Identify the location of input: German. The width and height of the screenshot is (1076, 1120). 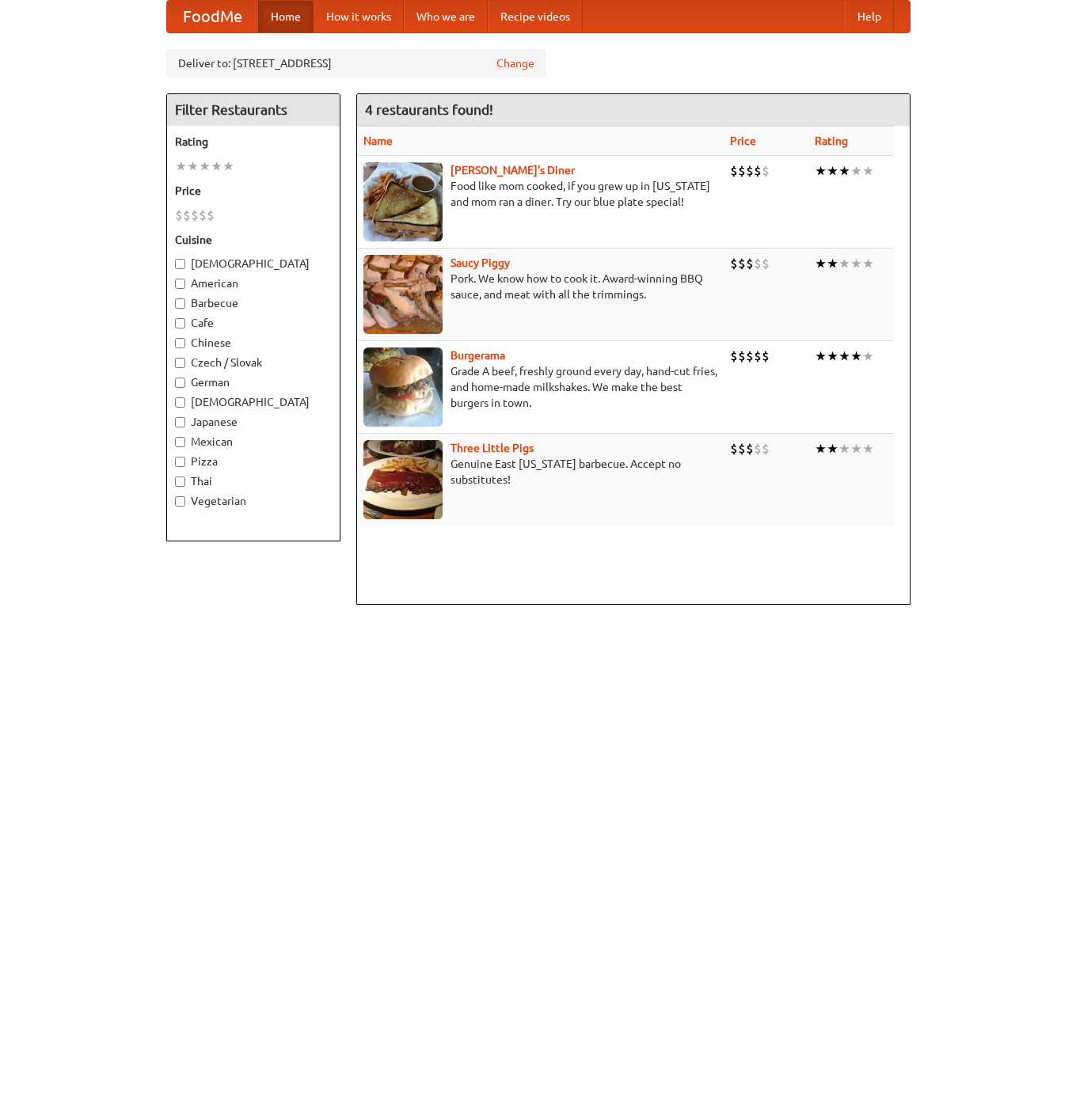
(179, 382).